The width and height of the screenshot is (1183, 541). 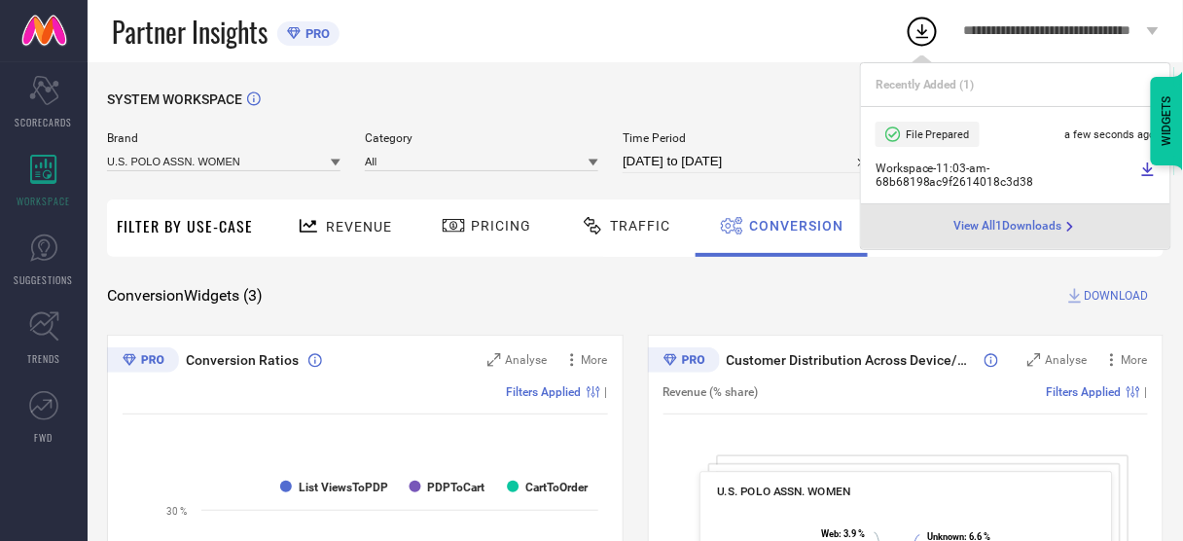 What do you see at coordinates (843, 534) in the screenshot?
I see `text: : 3.9 %` at bounding box center [843, 534].